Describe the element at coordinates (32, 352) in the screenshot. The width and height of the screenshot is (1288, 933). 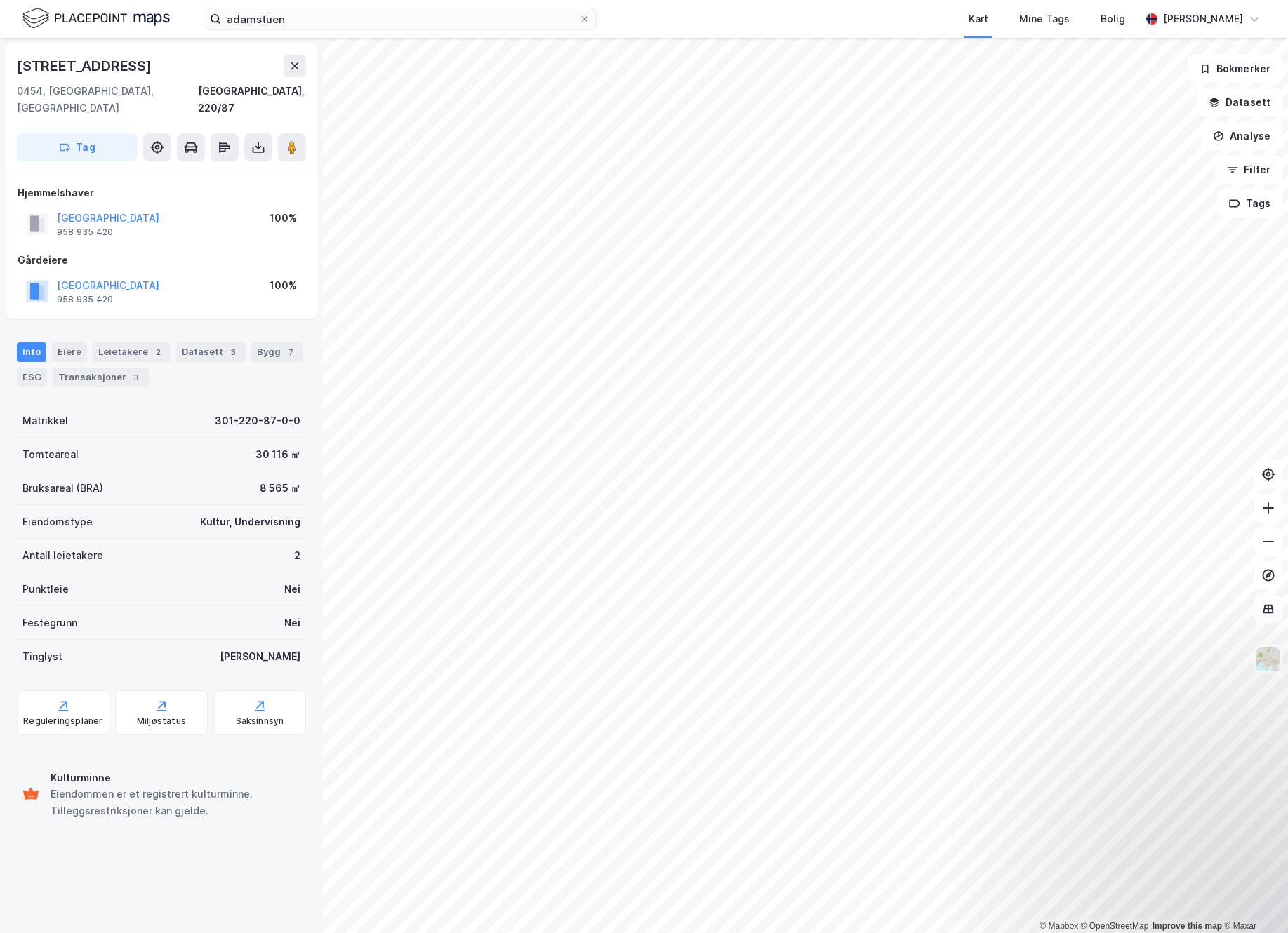
I see `div: Info` at that location.